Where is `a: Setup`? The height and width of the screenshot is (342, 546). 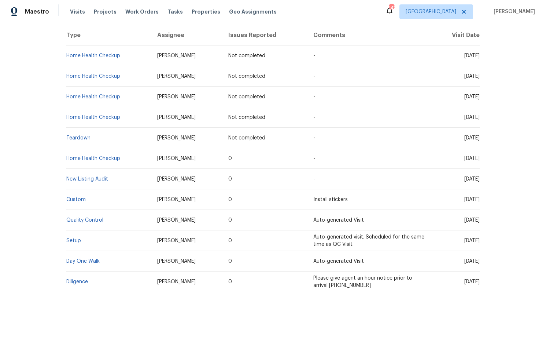
a: Setup is located at coordinates (74, 240).